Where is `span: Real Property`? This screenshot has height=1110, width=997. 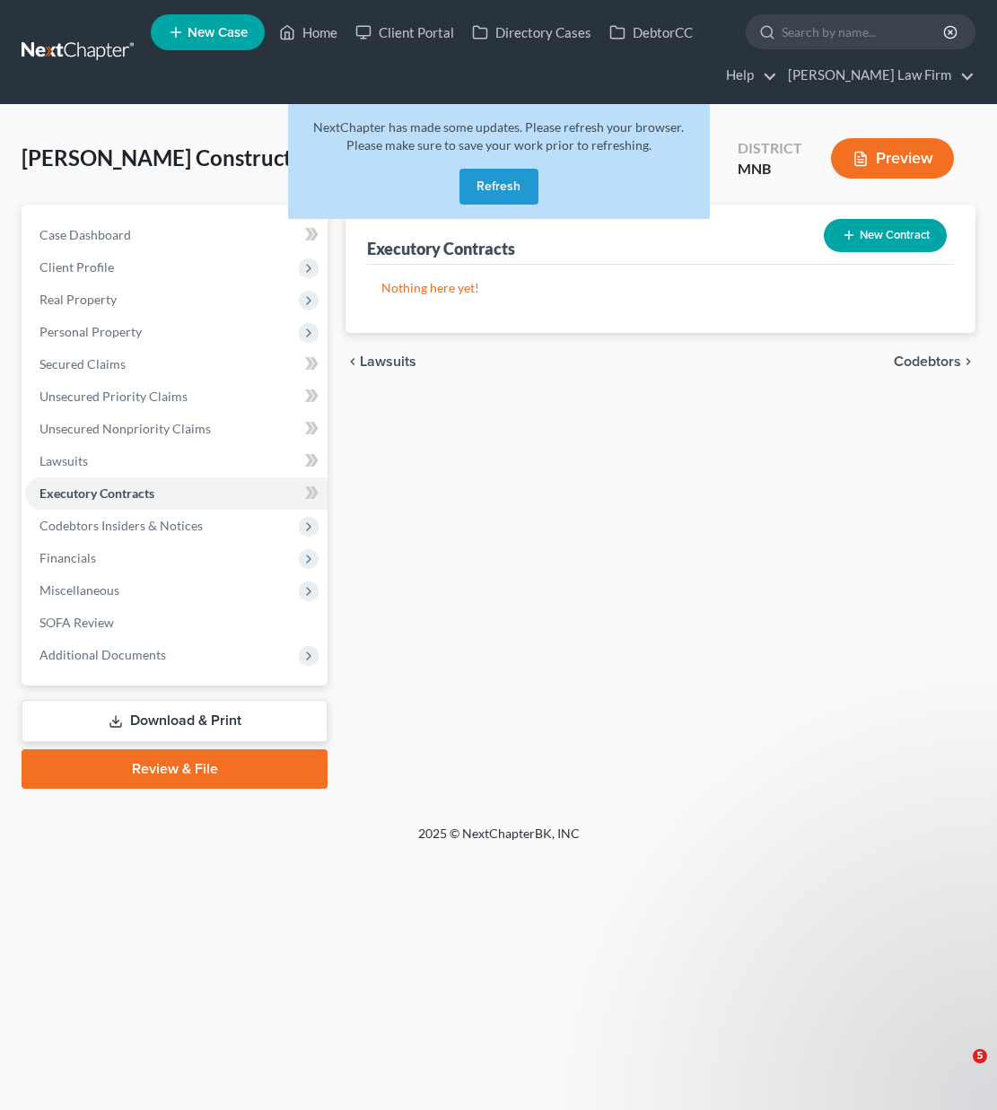 span: Real Property is located at coordinates (78, 299).